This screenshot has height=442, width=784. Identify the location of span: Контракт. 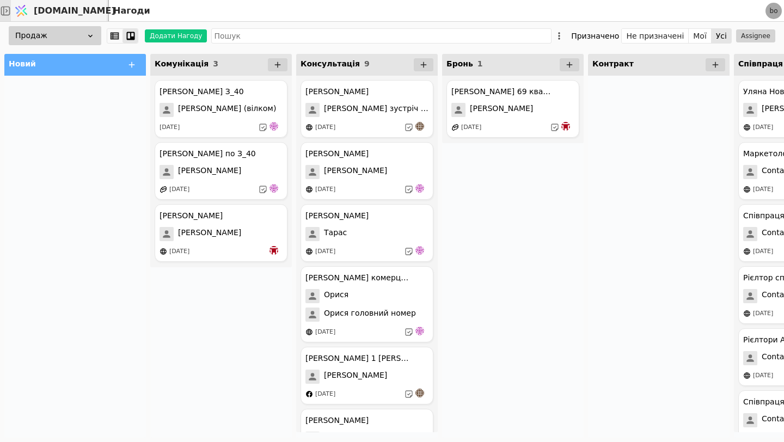
(613, 64).